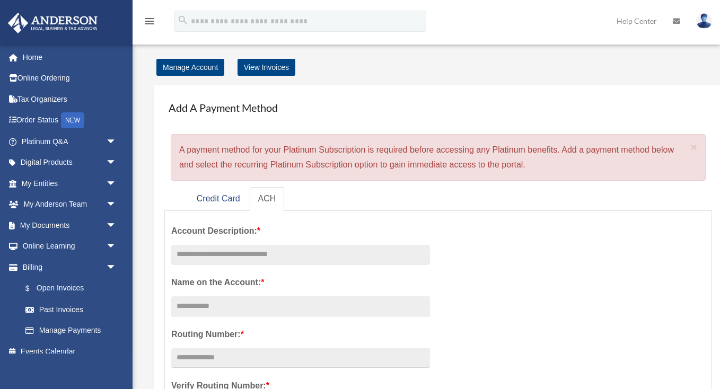 The image size is (720, 389). I want to click on a: My Entitiesarrow_drop_down, so click(70, 184).